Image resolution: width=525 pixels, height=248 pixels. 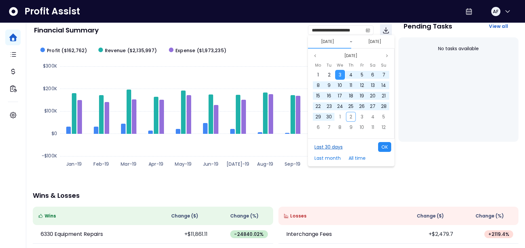 I want to click on span: 29, so click(x=318, y=117).